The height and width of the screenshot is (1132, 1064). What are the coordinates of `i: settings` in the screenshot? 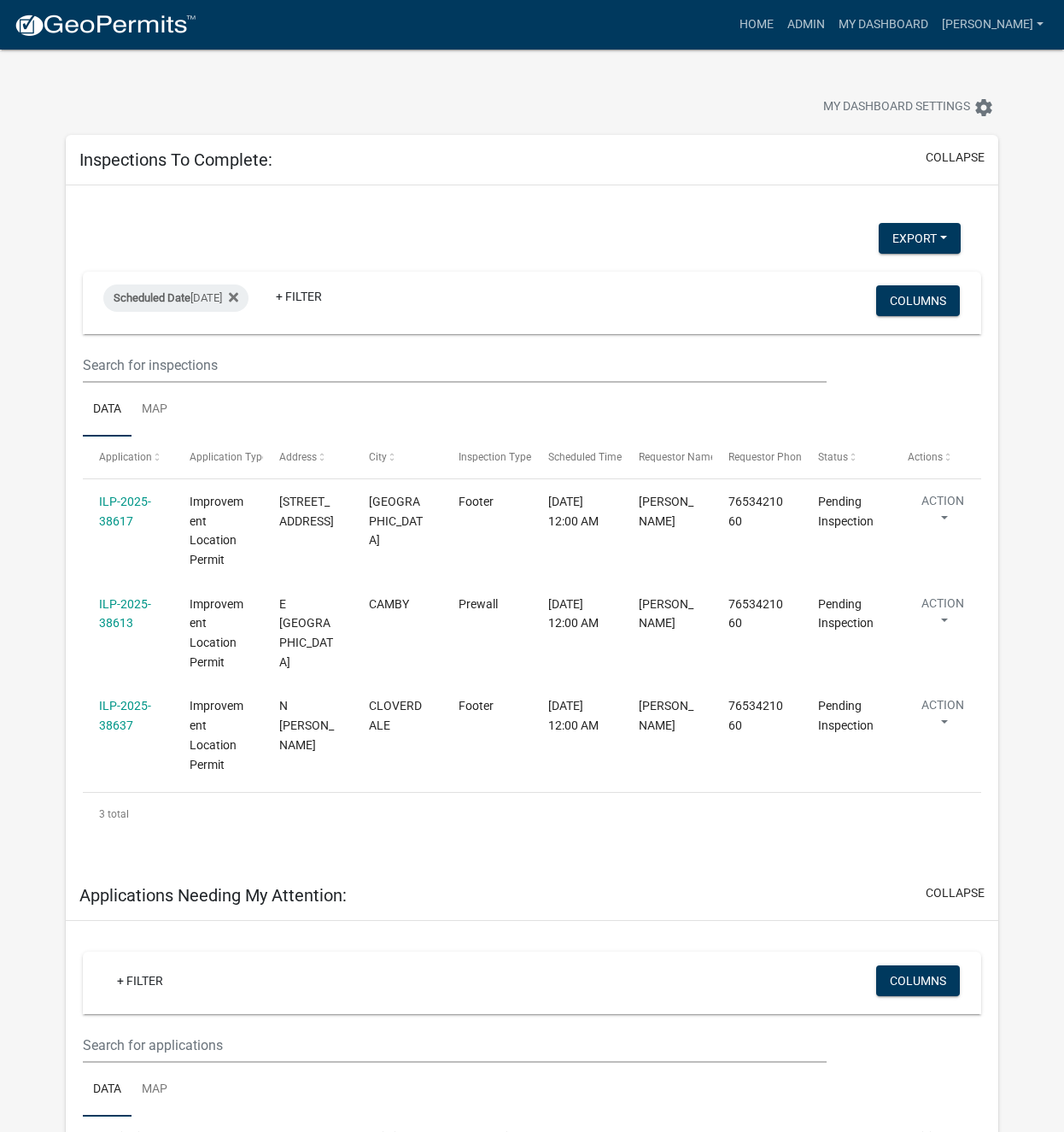 It's located at (984, 108).